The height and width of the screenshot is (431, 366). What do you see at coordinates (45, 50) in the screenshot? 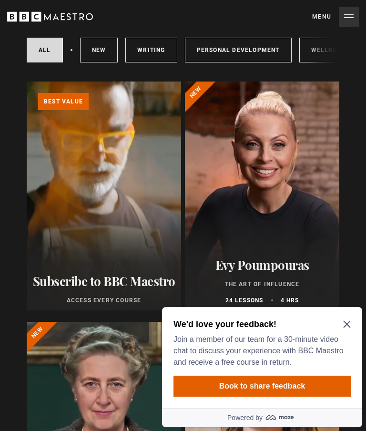
I see `a: All` at bounding box center [45, 50].